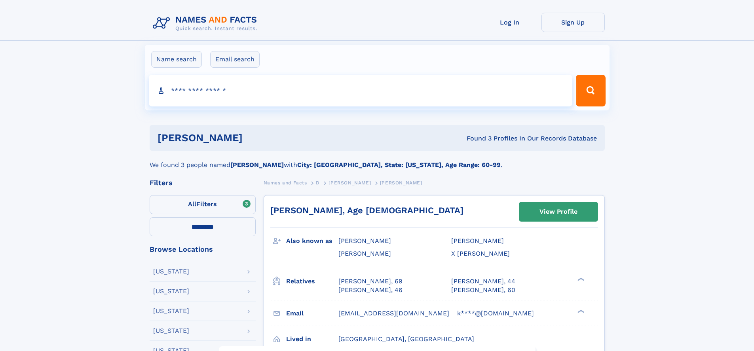 This screenshot has width=754, height=351. What do you see at coordinates (285, 183) in the screenshot?
I see `a: Names and Facts` at bounding box center [285, 183].